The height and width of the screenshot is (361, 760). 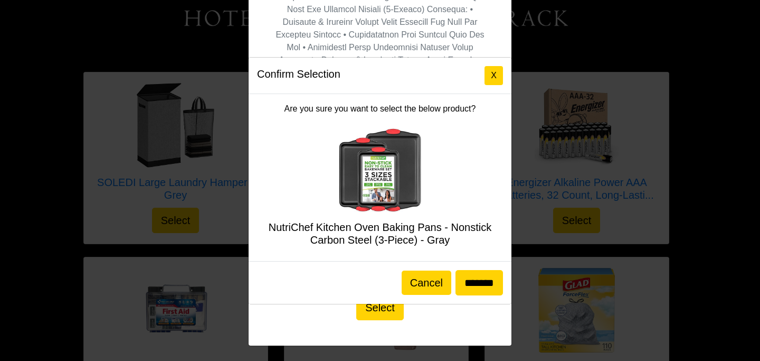 What do you see at coordinates (380, 170) in the screenshot?
I see `img: NutriChef Kitchen Oven Baking Pans - Nonstick Carbon Steel (3-Piece) - Gray` at bounding box center [380, 170].